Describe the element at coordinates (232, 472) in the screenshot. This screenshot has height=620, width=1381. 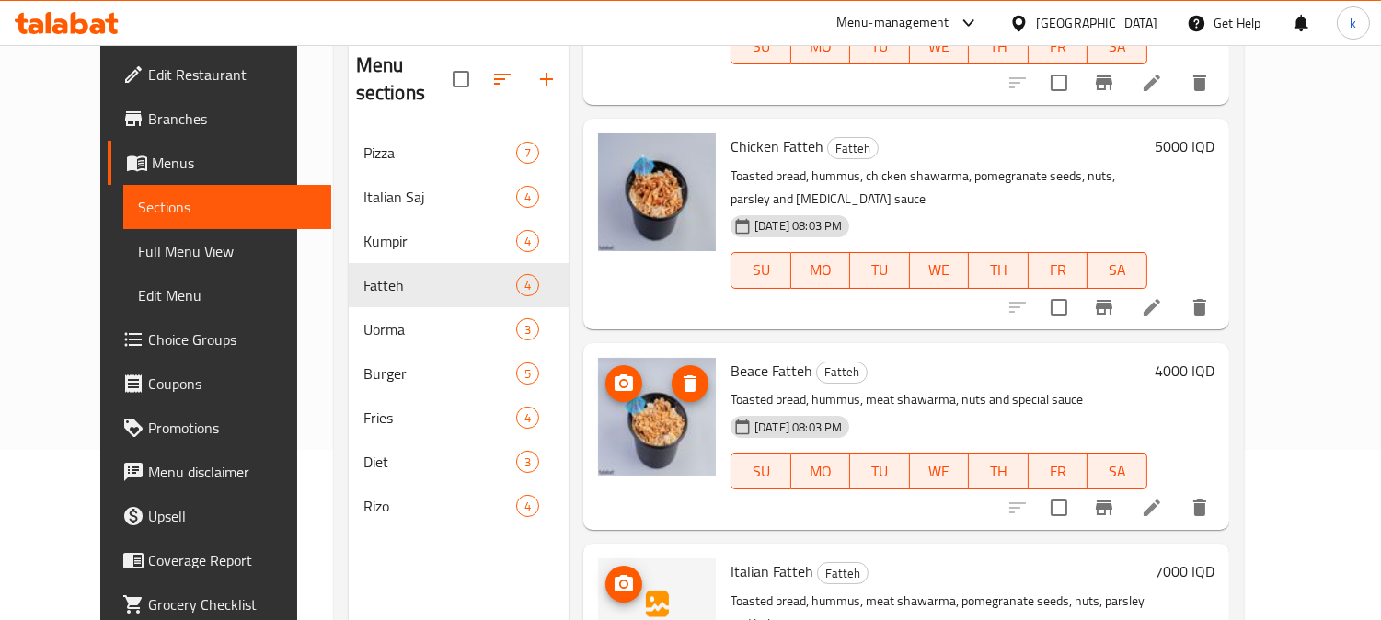
I see `span: Menu disclaimer` at that location.